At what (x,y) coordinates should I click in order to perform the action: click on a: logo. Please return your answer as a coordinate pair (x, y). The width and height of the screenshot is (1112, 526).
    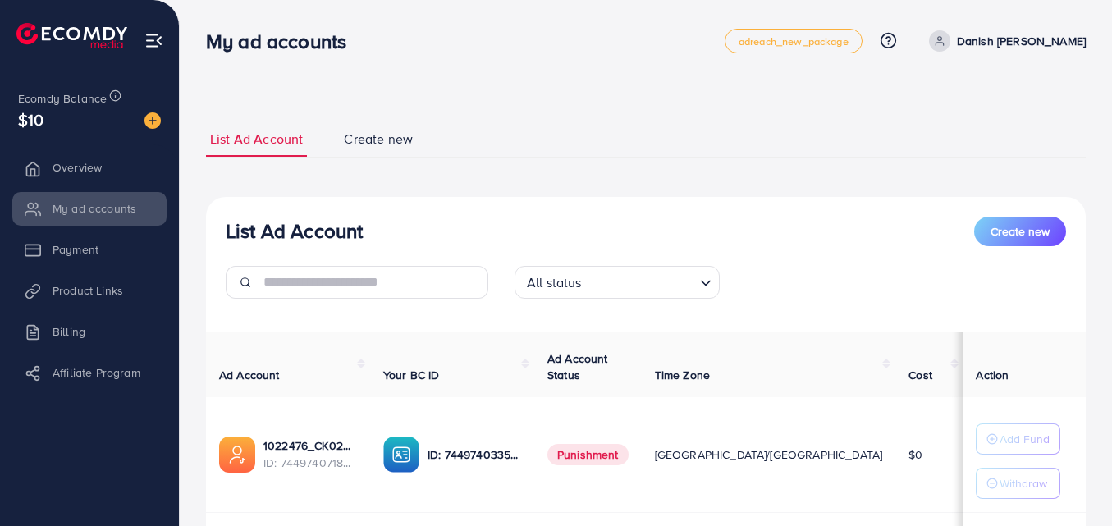
    Looking at the image, I should click on (71, 35).